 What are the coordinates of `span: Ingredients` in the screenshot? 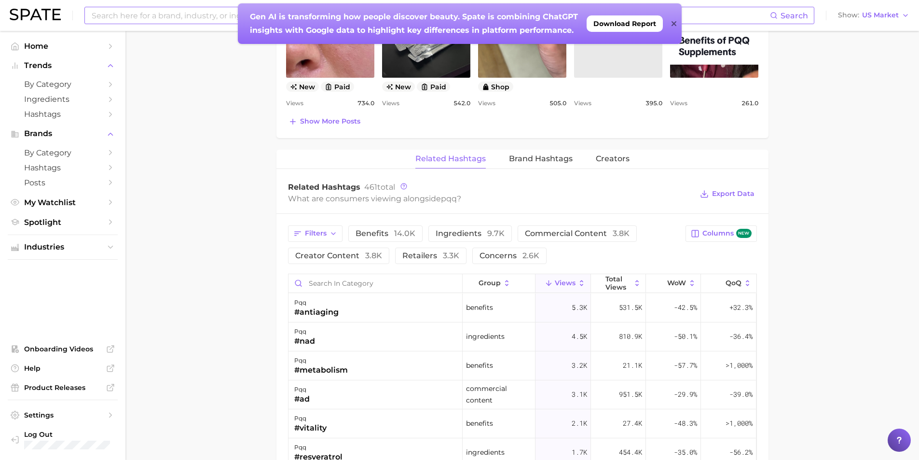 It's located at (63, 99).